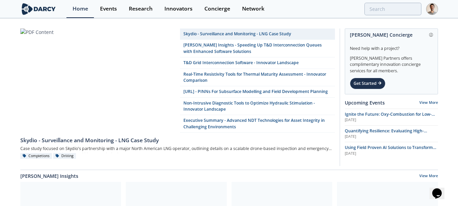 Image resolution: width=458 pixels, height=206 pixels. Describe the element at coordinates (431, 35) in the screenshot. I see `img: information.svg` at that location.